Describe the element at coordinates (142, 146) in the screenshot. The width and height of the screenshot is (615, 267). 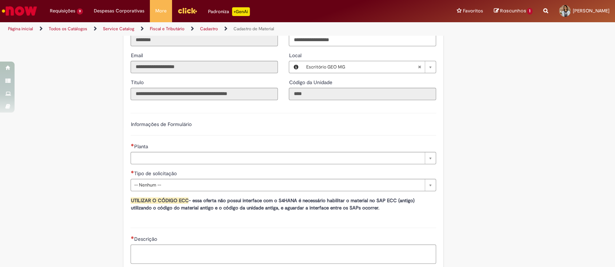
I see `span: Necessários - Planta` at that location.